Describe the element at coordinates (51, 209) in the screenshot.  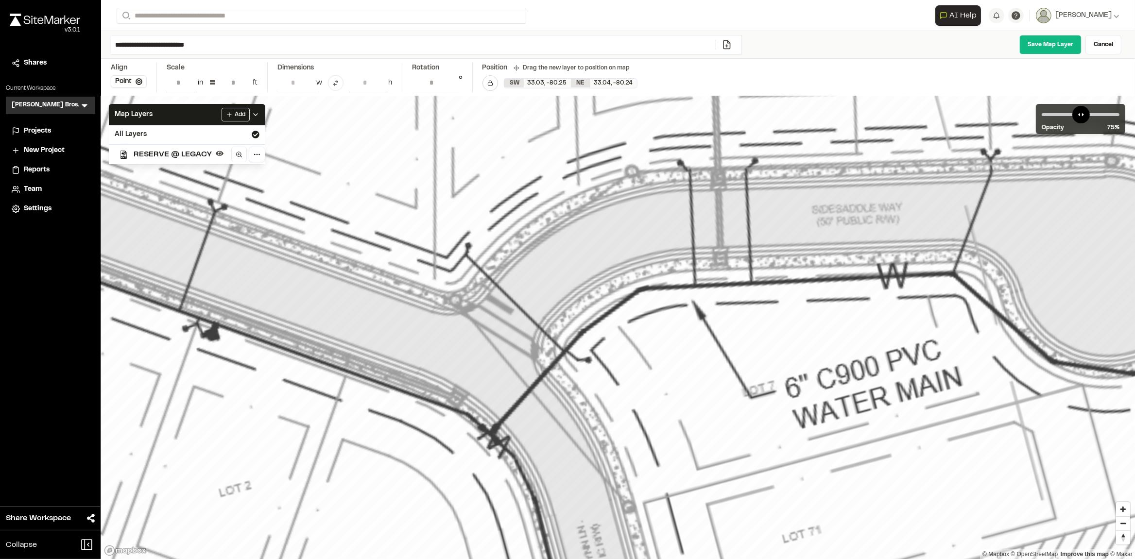
I see `a: Settings` at that location.